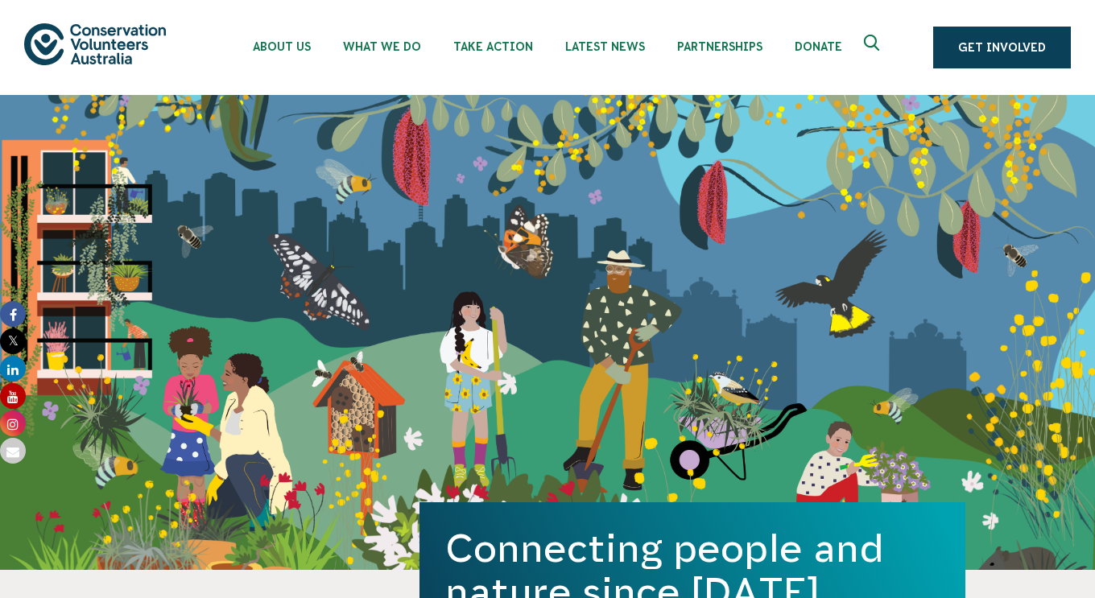 The image size is (1095, 598). Describe the element at coordinates (1002, 48) in the screenshot. I see `a: Get Involved` at that location.